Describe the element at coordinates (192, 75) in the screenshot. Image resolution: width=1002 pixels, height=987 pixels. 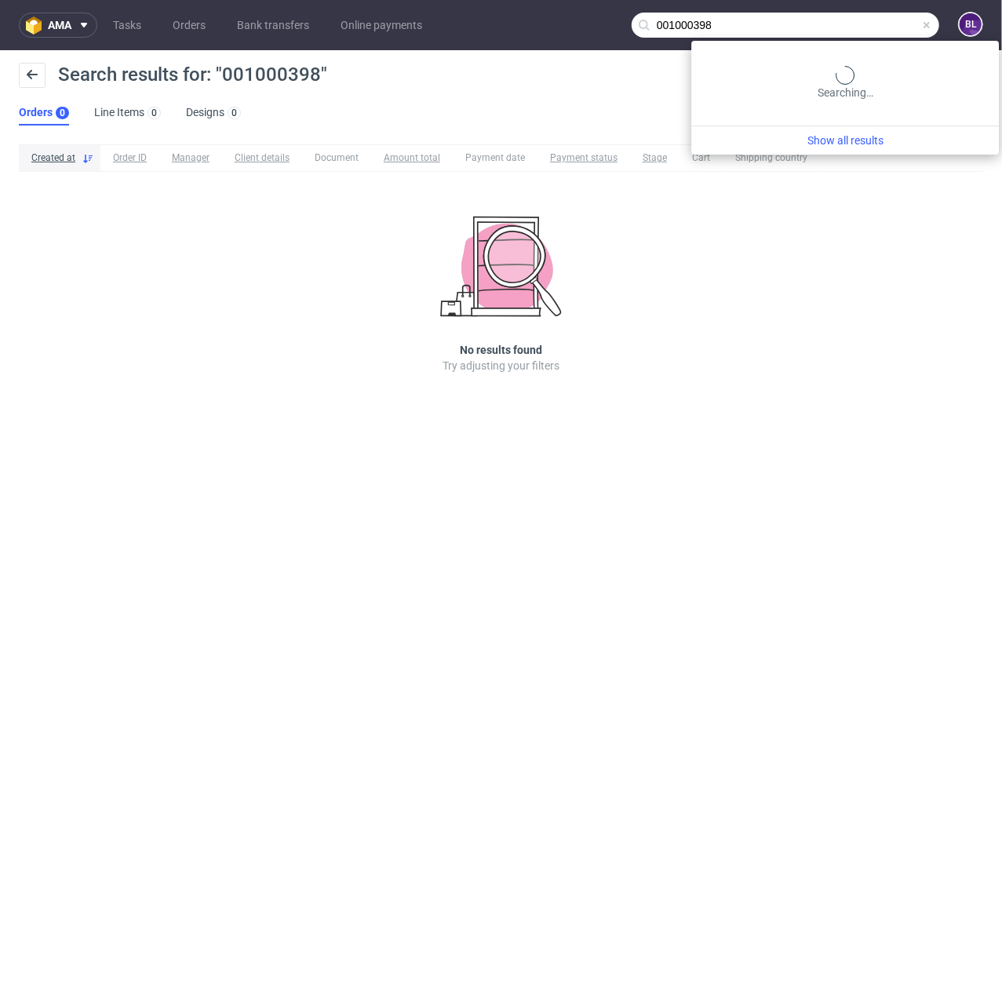
I see `span: Search results for: "001000398"` at that location.